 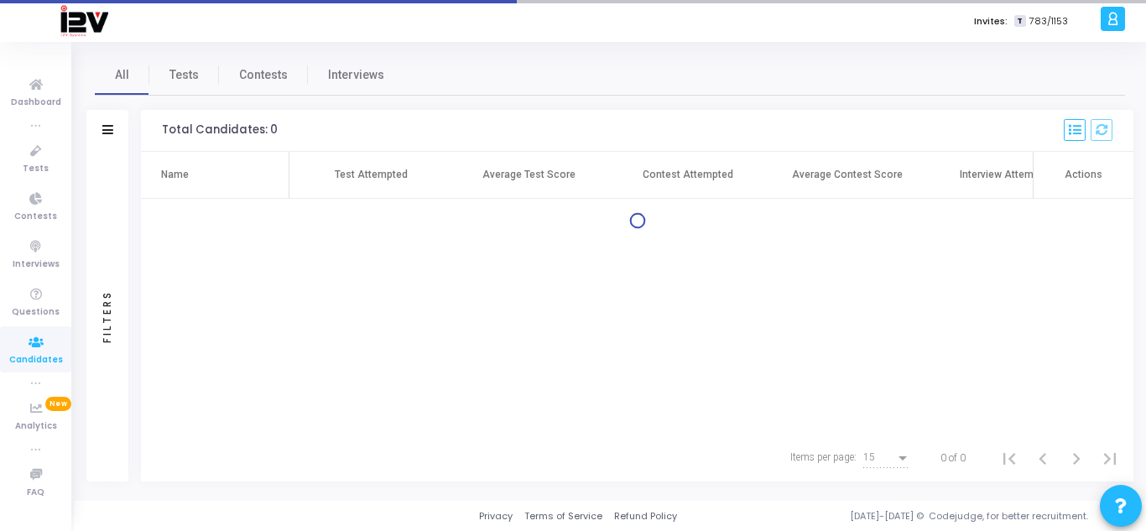 I want to click on th: Average Test Score, so click(x=528, y=175).